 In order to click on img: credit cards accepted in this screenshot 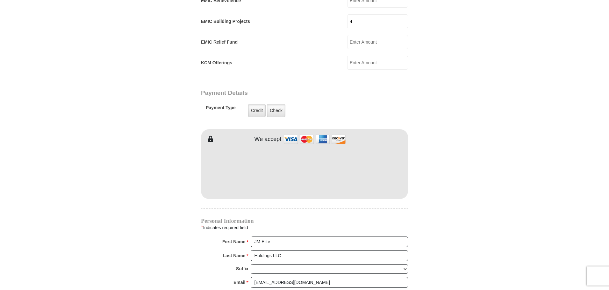, I will do `click(315, 139)`.